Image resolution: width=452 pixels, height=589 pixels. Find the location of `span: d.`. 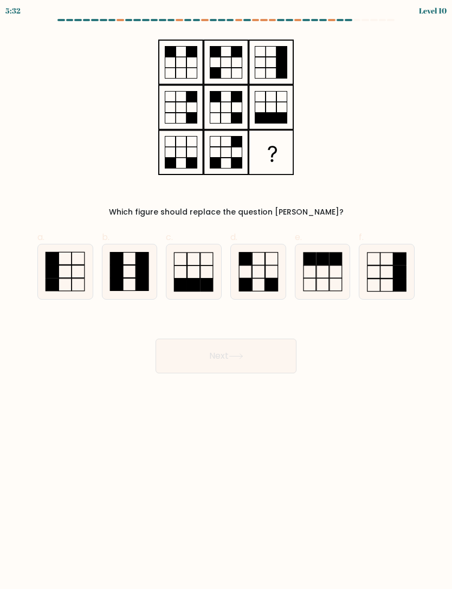

span: d. is located at coordinates (233, 237).